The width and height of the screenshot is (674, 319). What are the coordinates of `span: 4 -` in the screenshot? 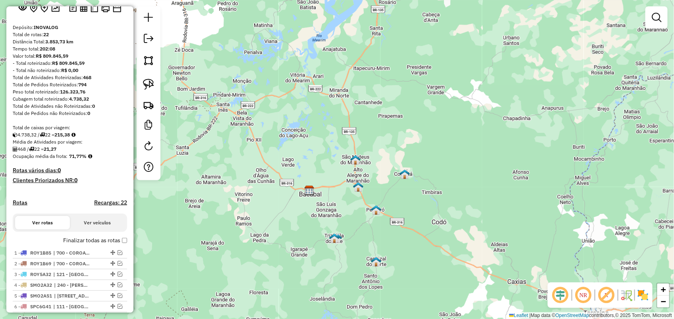 It's located at (33, 284).